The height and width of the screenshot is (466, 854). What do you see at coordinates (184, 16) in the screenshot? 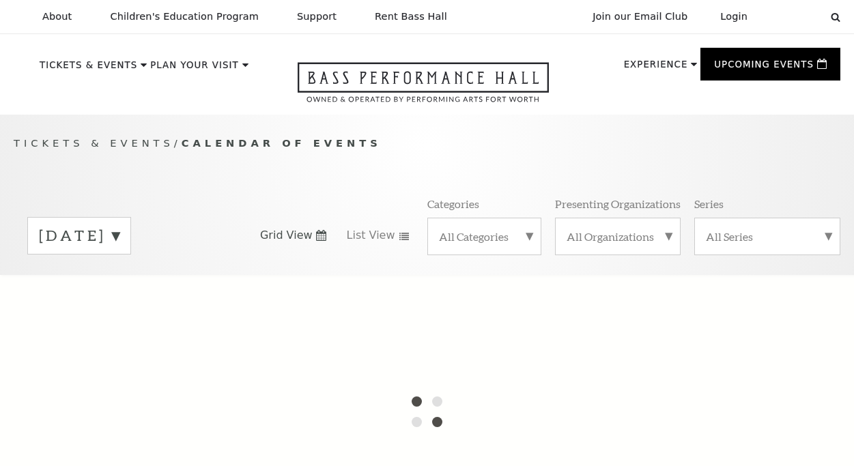
I see `p: Children's Education Program` at bounding box center [184, 16].